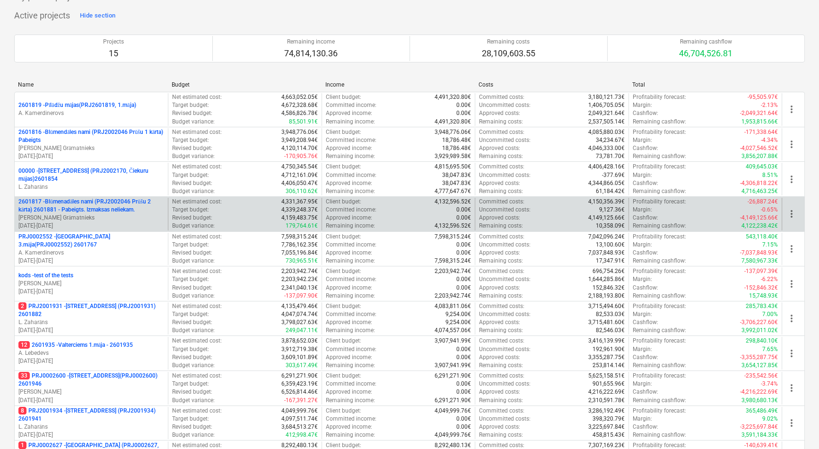  What do you see at coordinates (299, 279) in the screenshot?
I see `p: 2,203,942.23€` at bounding box center [299, 279].